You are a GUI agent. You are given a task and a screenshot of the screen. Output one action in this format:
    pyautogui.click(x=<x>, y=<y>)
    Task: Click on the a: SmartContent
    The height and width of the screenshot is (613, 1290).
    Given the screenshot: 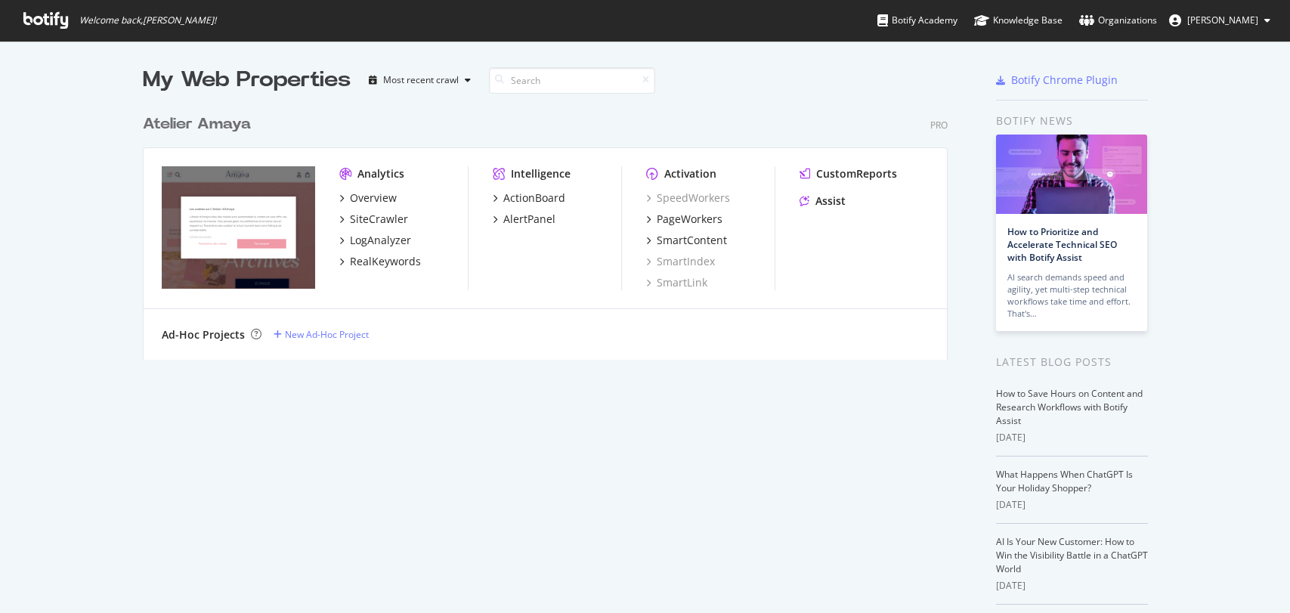 What is the action you would take?
    pyautogui.click(x=686, y=240)
    